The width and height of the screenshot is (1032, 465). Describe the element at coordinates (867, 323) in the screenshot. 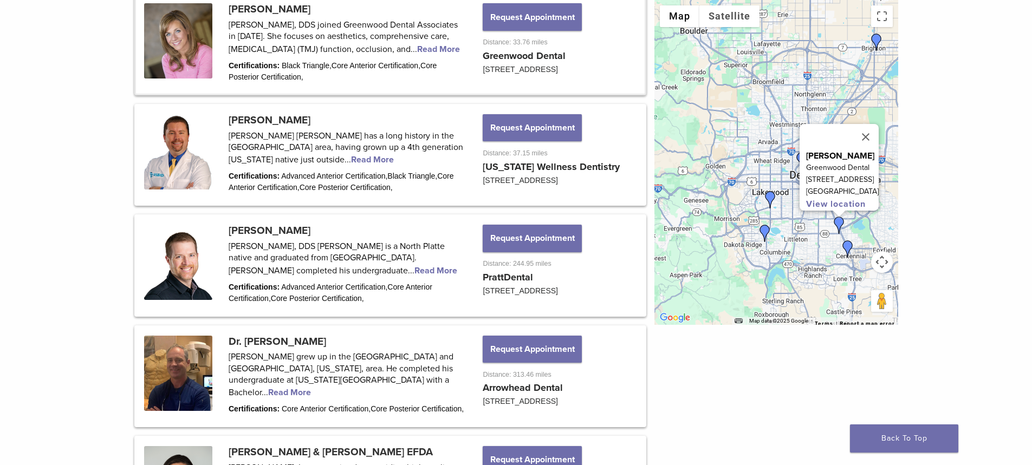

I see `a: Report a map error` at that location.